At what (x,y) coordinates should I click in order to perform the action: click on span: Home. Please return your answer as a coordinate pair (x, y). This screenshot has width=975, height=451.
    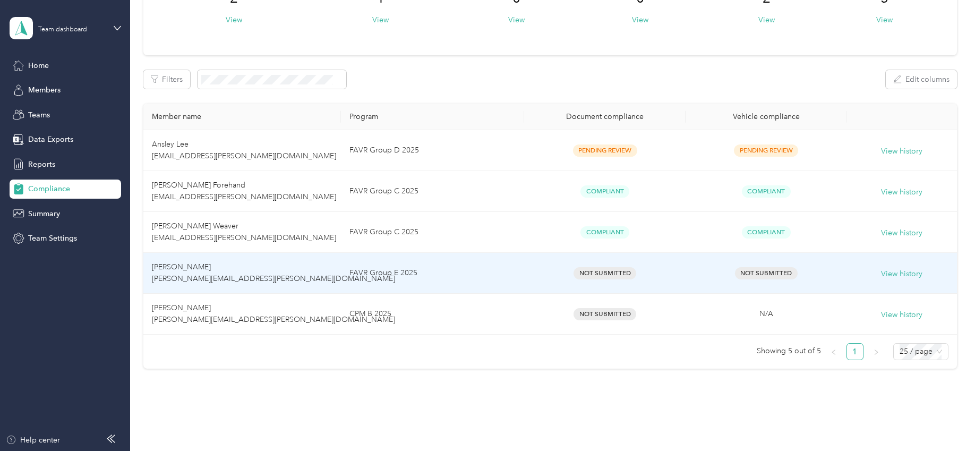
    Looking at the image, I should click on (38, 65).